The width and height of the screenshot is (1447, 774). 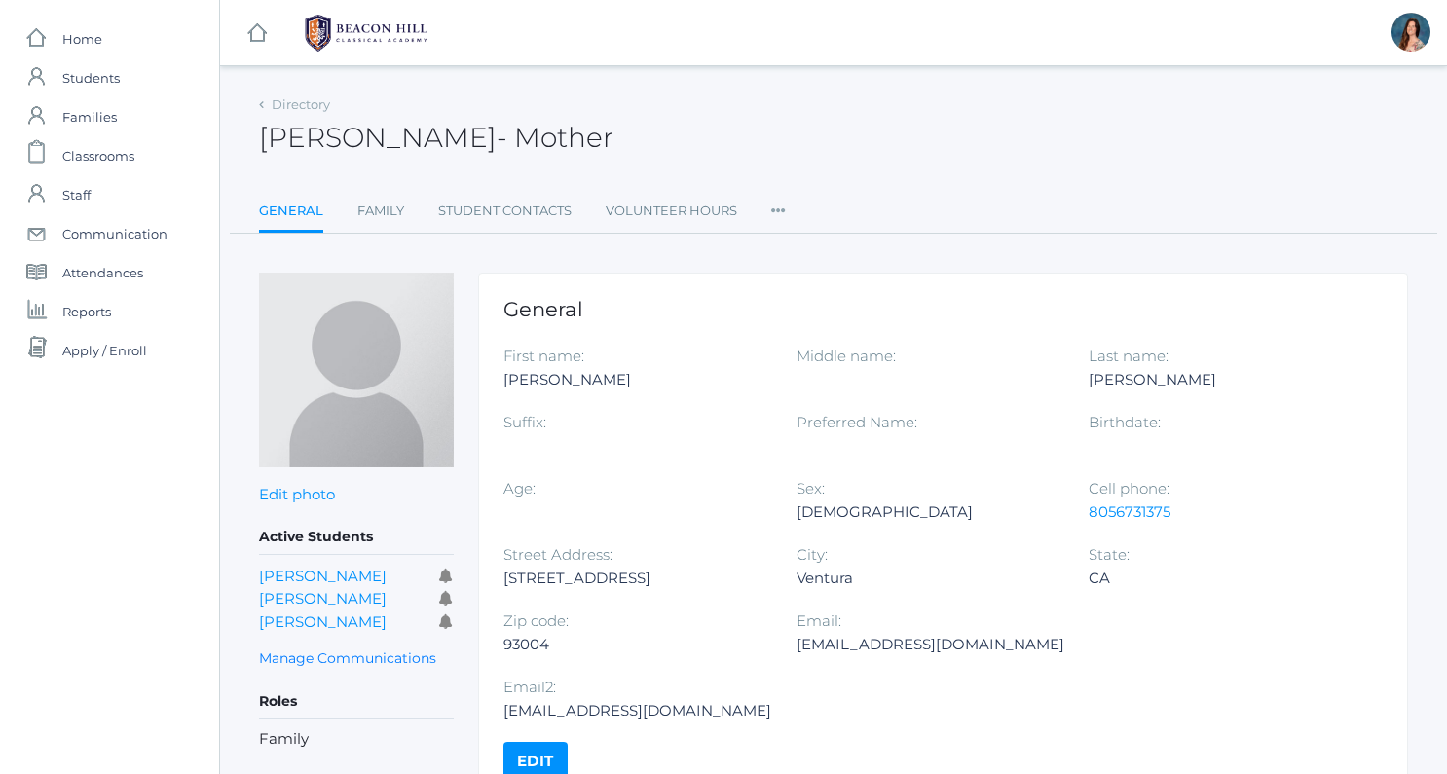 What do you see at coordinates (356, 538) in the screenshot?
I see `h5: Active Students` at bounding box center [356, 538].